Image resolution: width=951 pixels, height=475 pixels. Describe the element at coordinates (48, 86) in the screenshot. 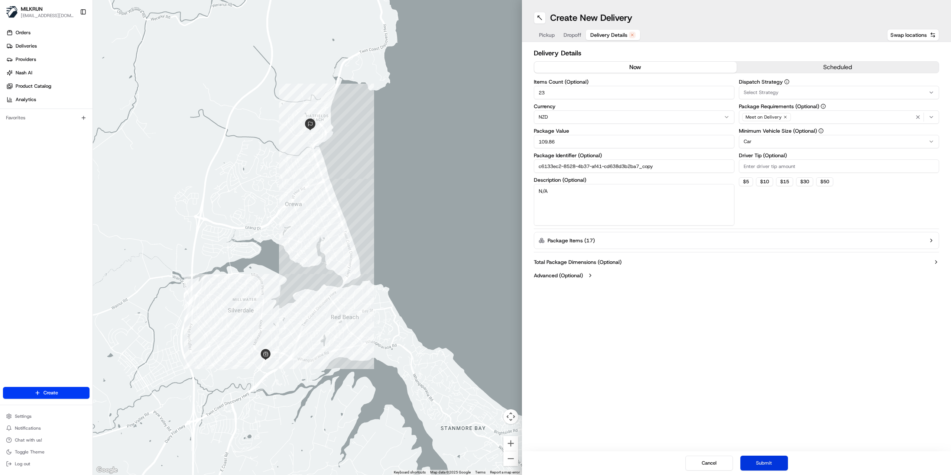

I see `a: Product Catalog` at that location.